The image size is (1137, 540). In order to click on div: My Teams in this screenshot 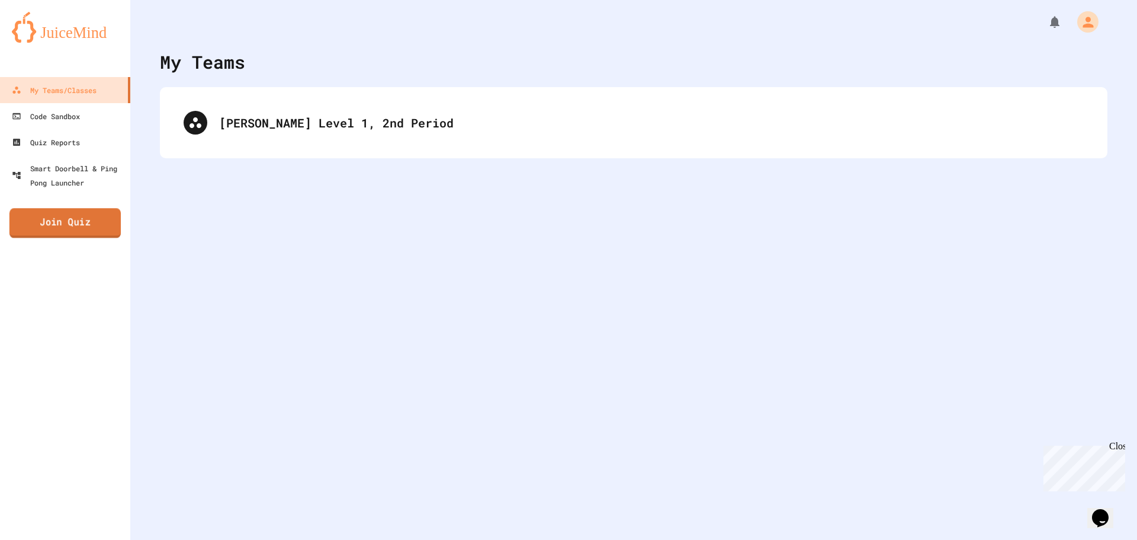, I will do `click(203, 62)`.